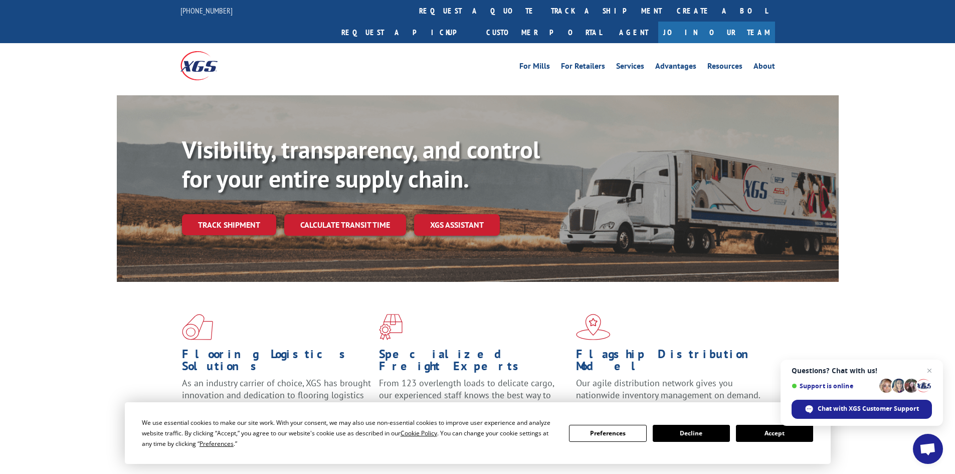 The image size is (955, 474). What do you see at coordinates (716, 32) in the screenshot?
I see `a: Join Our Team` at bounding box center [716, 32].